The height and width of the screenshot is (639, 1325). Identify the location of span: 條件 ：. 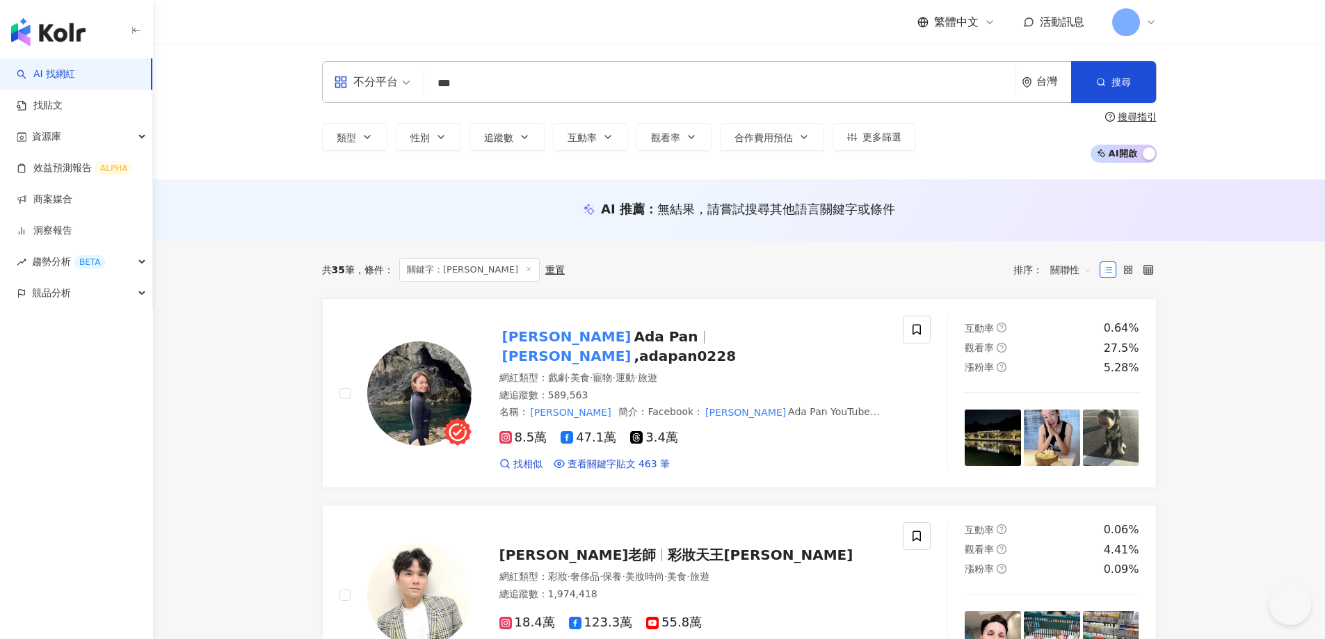
(374, 270).